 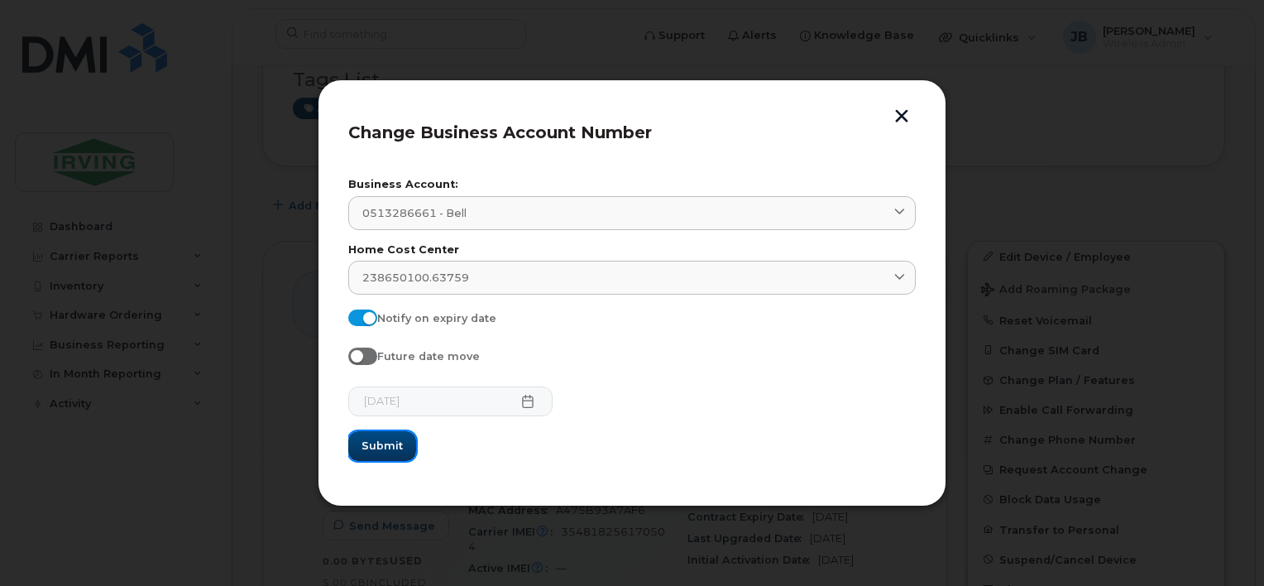 What do you see at coordinates (415, 277) in the screenshot?
I see `span: 238650100.63759` at bounding box center [415, 277].